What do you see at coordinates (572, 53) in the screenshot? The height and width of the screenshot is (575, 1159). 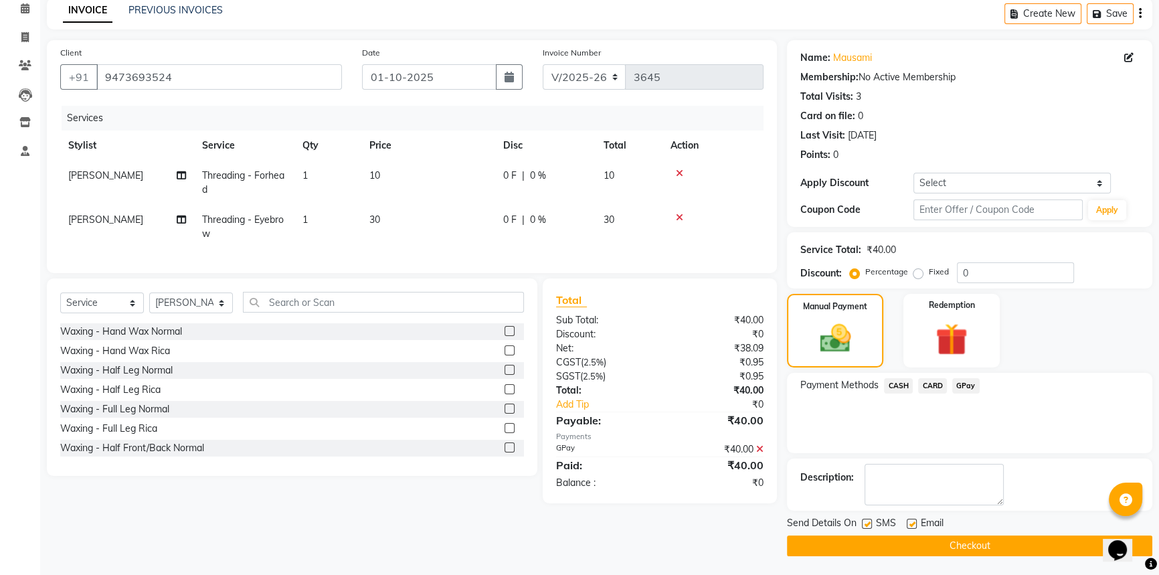 I see `label: Invoice Number` at bounding box center [572, 53].